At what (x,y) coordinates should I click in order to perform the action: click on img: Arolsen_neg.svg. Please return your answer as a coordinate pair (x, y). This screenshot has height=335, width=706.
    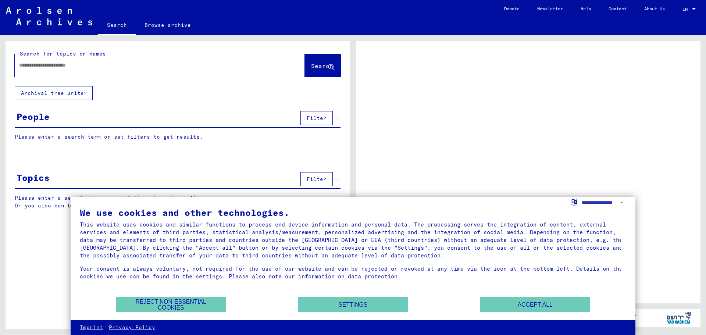
    Looking at the image, I should click on (49, 16).